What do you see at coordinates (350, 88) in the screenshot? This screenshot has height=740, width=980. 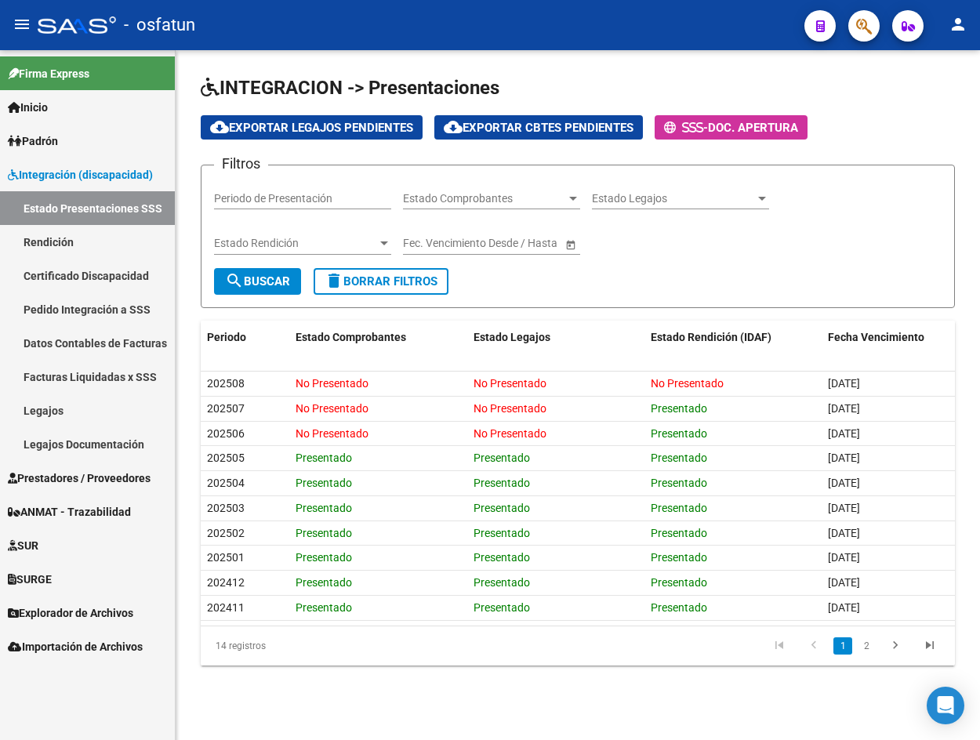 I see `span: INTEGRACION -> Presentaciones` at bounding box center [350, 88].